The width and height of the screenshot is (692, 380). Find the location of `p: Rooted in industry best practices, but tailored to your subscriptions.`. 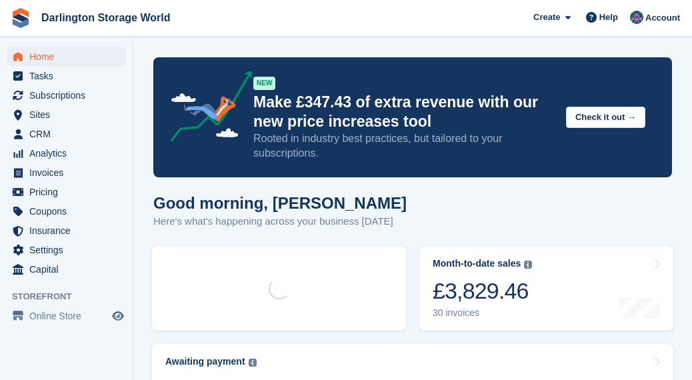

p: Rooted in industry best practices, but tailored to your subscriptions. is located at coordinates (404, 146).